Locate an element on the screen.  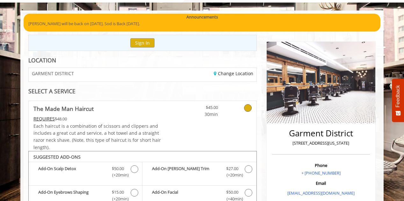
span: Feedback is located at coordinates (398, 96).